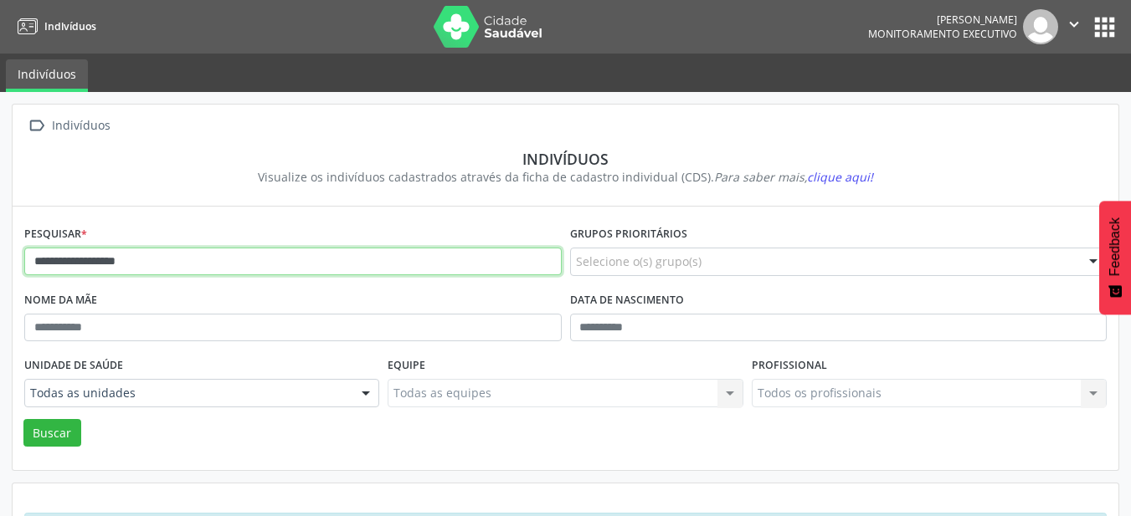 The image size is (1131, 516). I want to click on a:  Indivíduos, so click(69, 126).